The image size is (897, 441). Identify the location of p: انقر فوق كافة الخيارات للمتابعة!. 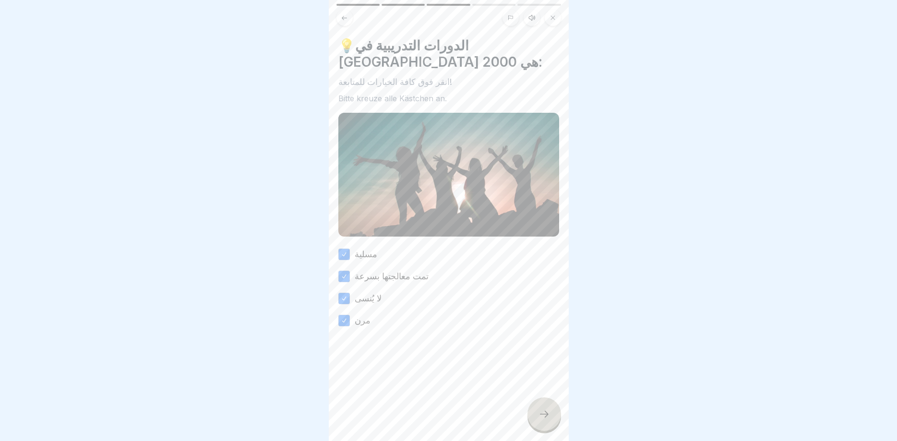
(449, 82).